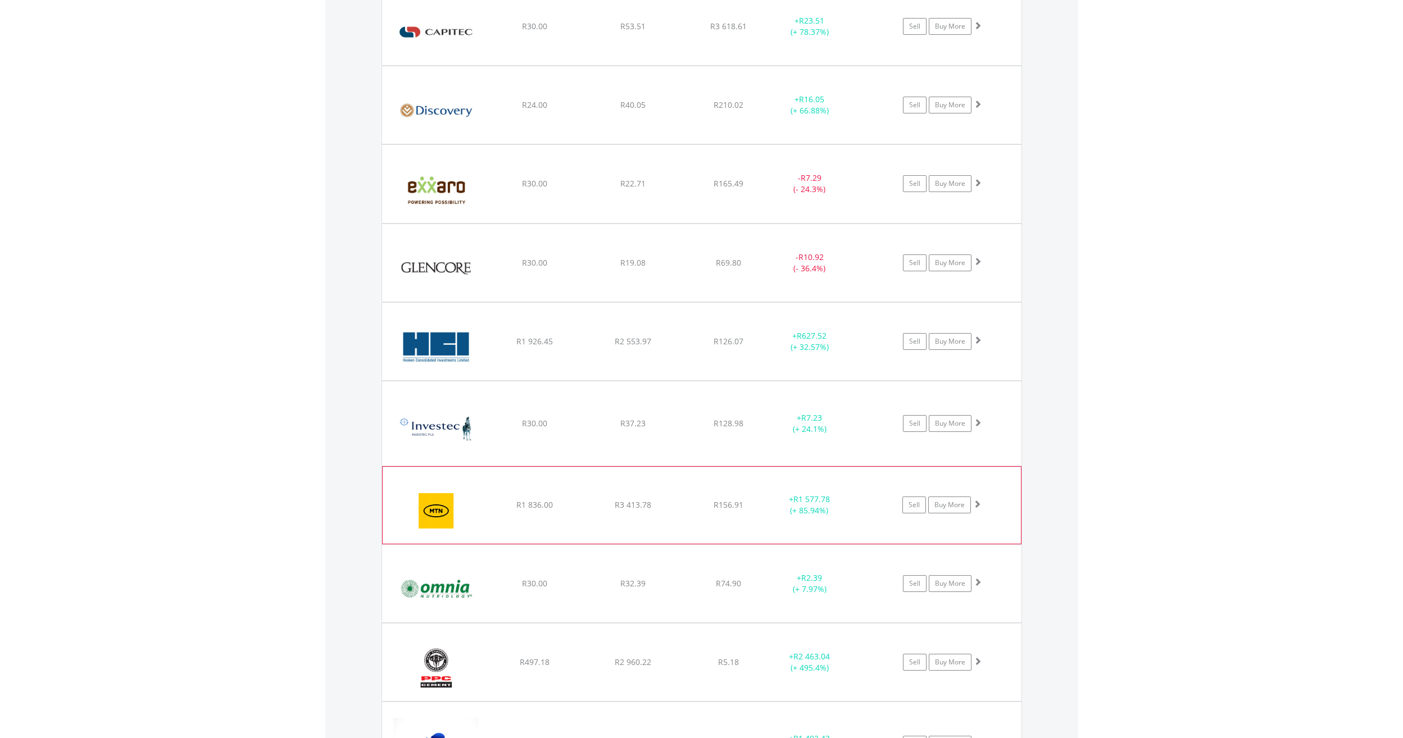 The image size is (1403, 738). I want to click on span: R2.39, so click(811, 578).